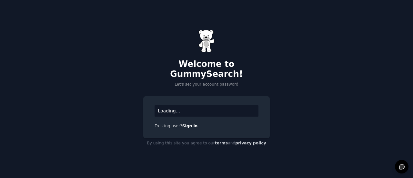 This screenshot has width=413, height=178. I want to click on h2: Welcome to GummySearch!, so click(207, 69).